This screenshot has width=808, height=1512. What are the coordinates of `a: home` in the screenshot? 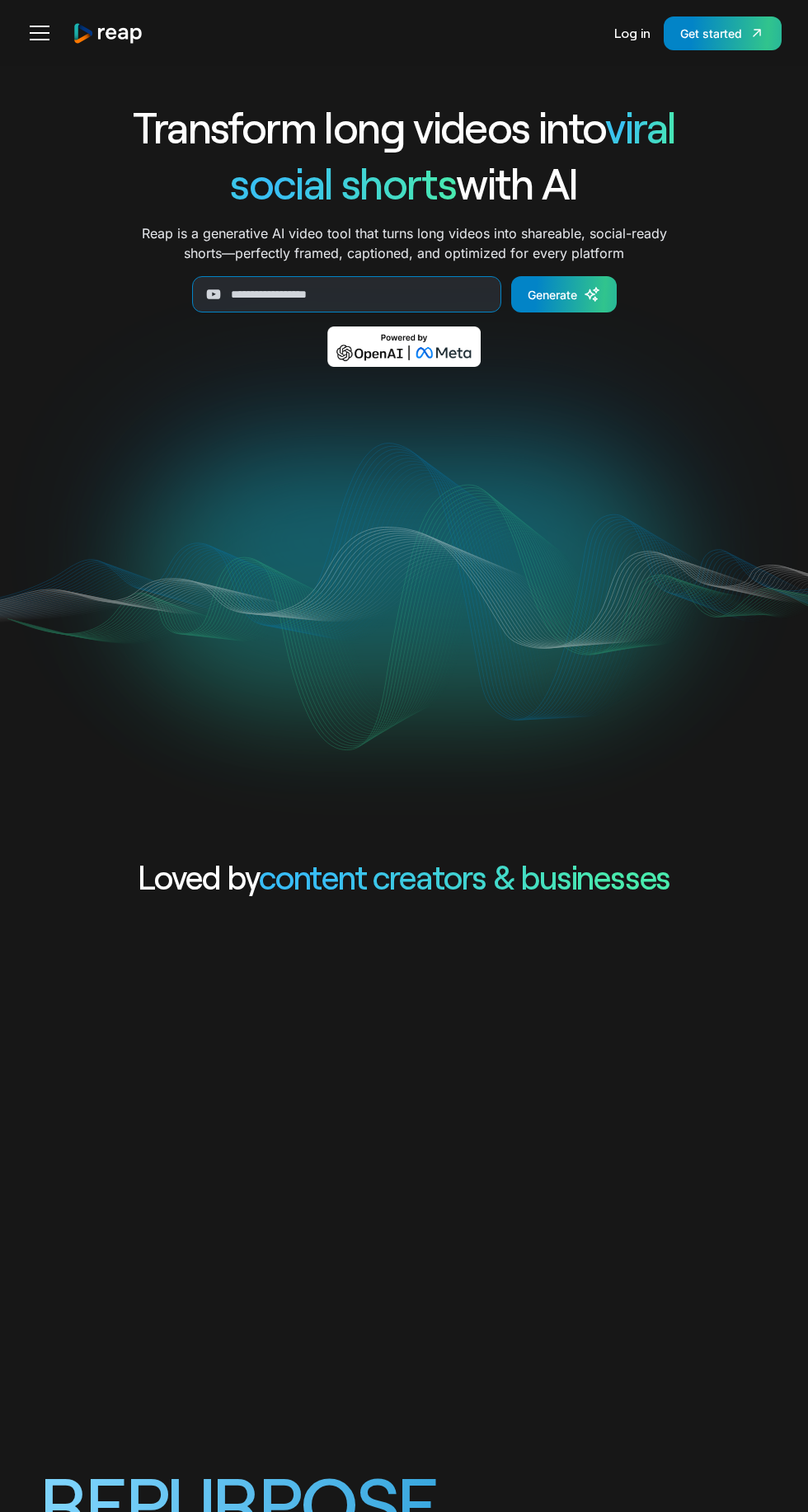 It's located at (108, 33).